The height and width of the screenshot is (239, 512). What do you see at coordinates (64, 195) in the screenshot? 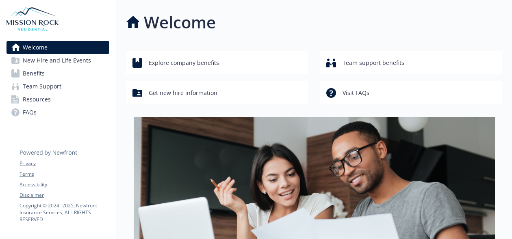
I see `a: Disclaimer` at bounding box center [64, 195].